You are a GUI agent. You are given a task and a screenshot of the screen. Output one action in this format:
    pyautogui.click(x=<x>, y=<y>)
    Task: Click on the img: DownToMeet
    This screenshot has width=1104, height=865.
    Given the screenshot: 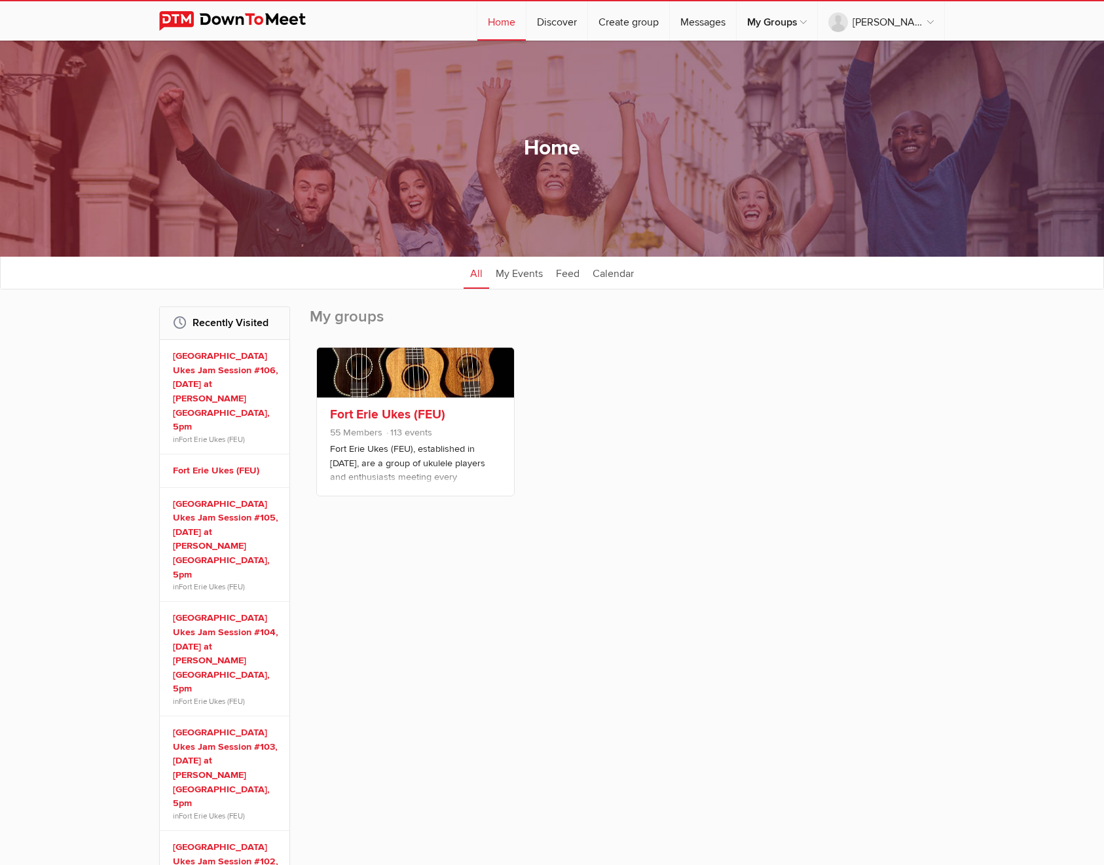 What is the action you would take?
    pyautogui.click(x=242, y=21)
    